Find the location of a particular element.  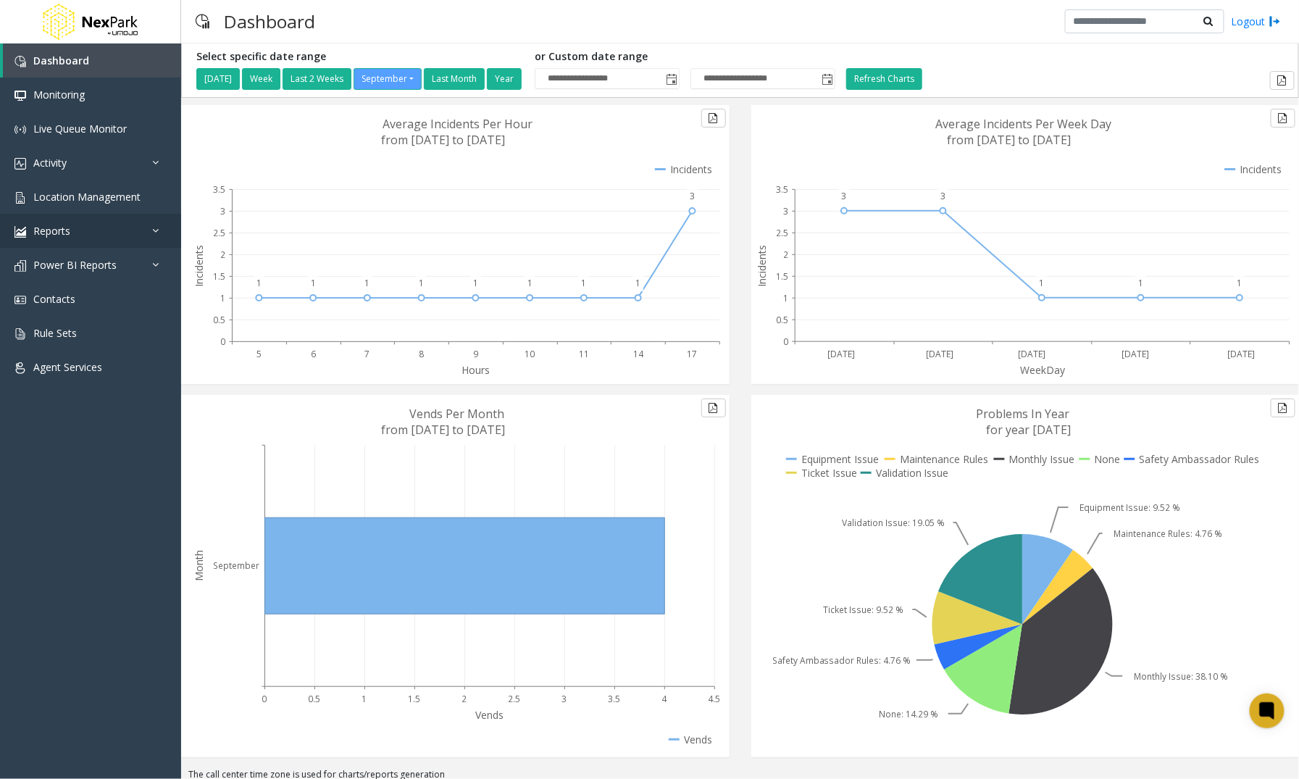

span: Dashboard is located at coordinates (61, 60).